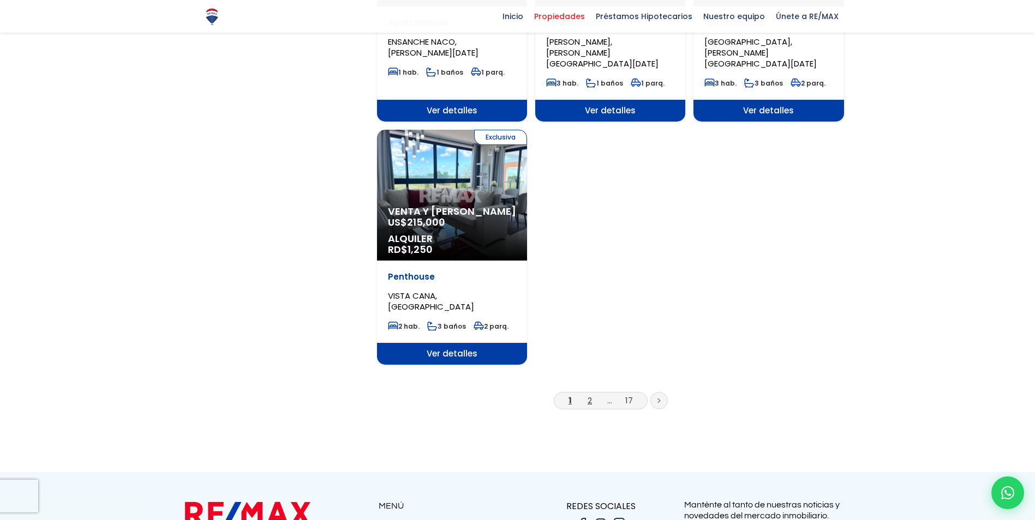 The image size is (1035, 520). Describe the element at coordinates (601, 506) in the screenshot. I see `p: REDES SOCIALES` at that location.